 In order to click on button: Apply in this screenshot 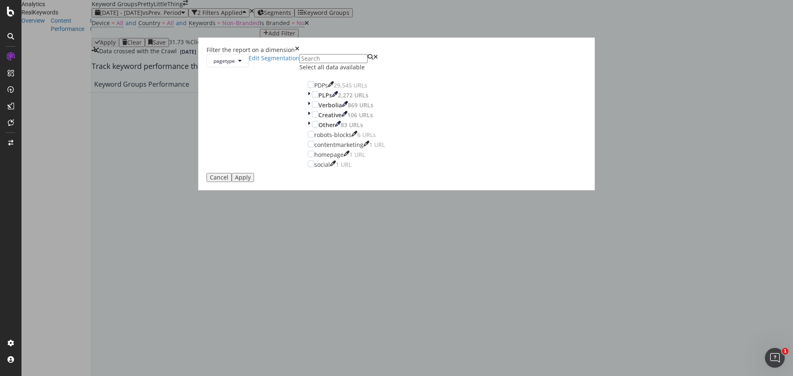, I will do `click(243, 178)`.